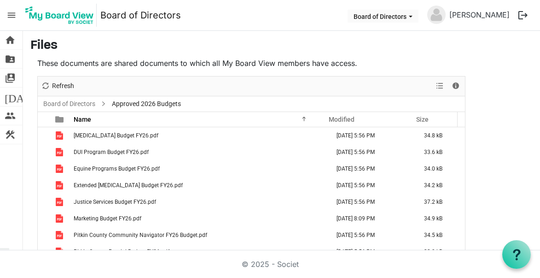 Image resolution: width=540 pixels, height=278 pixels. What do you see at coordinates (199, 252) in the screenshot?
I see `td: Pitkin County Pretrial Budget FY26.pdf is template cell column header Name` at bounding box center [199, 252].